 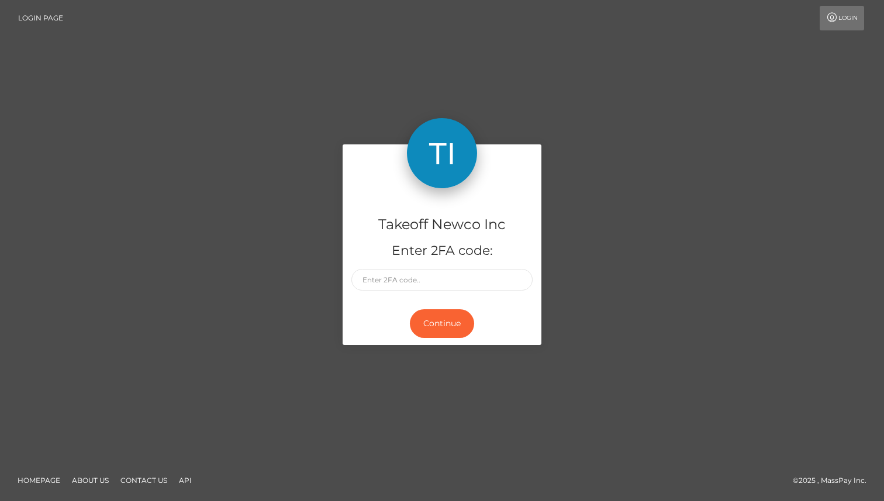 I want to click on img: Takeoff Newco Inc, so click(x=442, y=153).